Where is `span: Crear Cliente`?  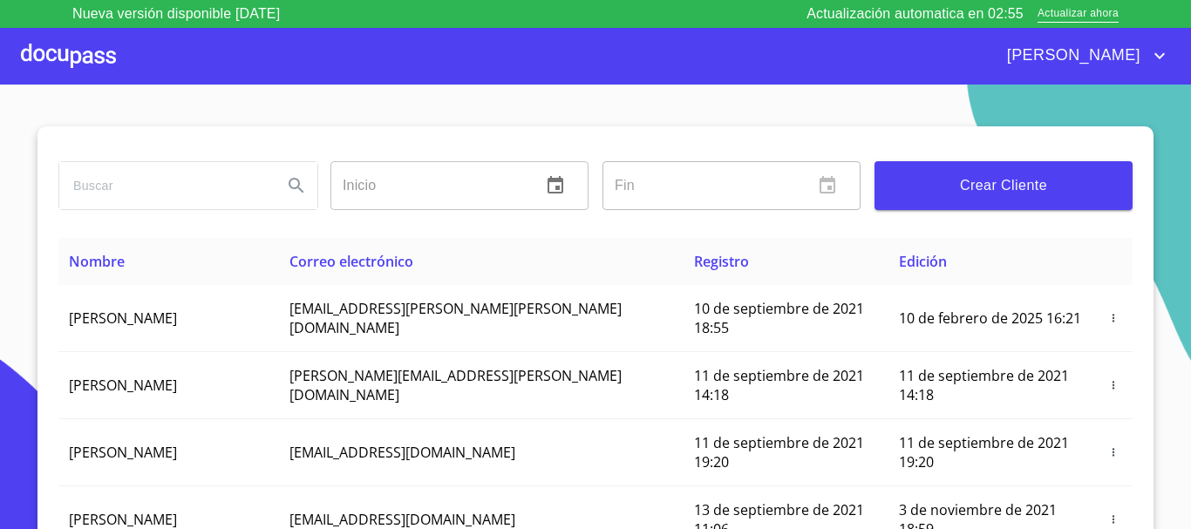
span: Crear Cliente is located at coordinates (1004, 186).